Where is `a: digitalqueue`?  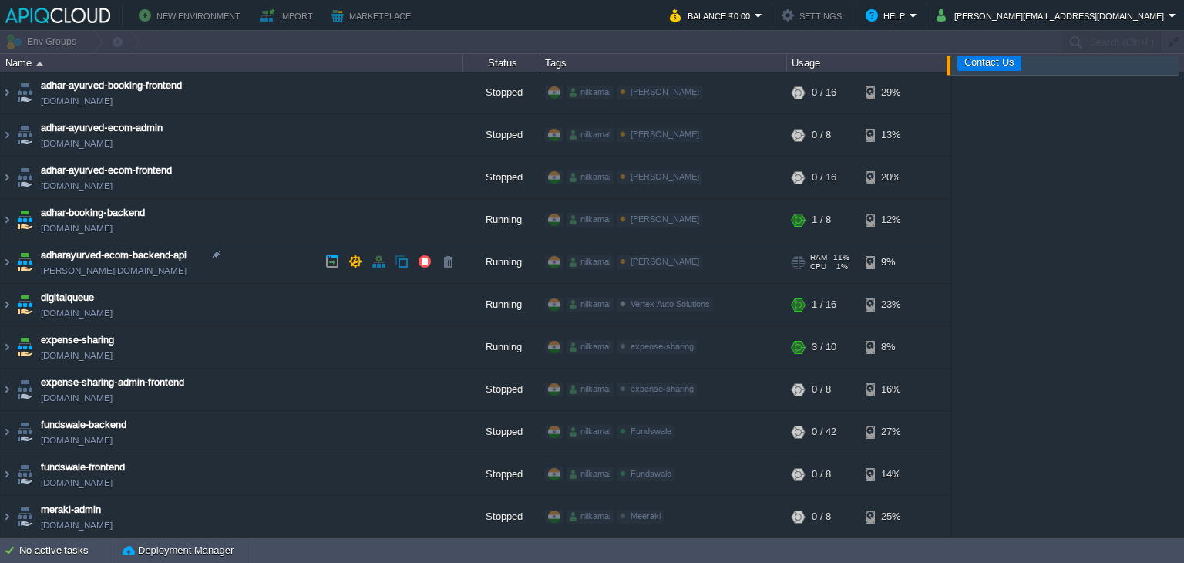 a: digitalqueue is located at coordinates (67, 298).